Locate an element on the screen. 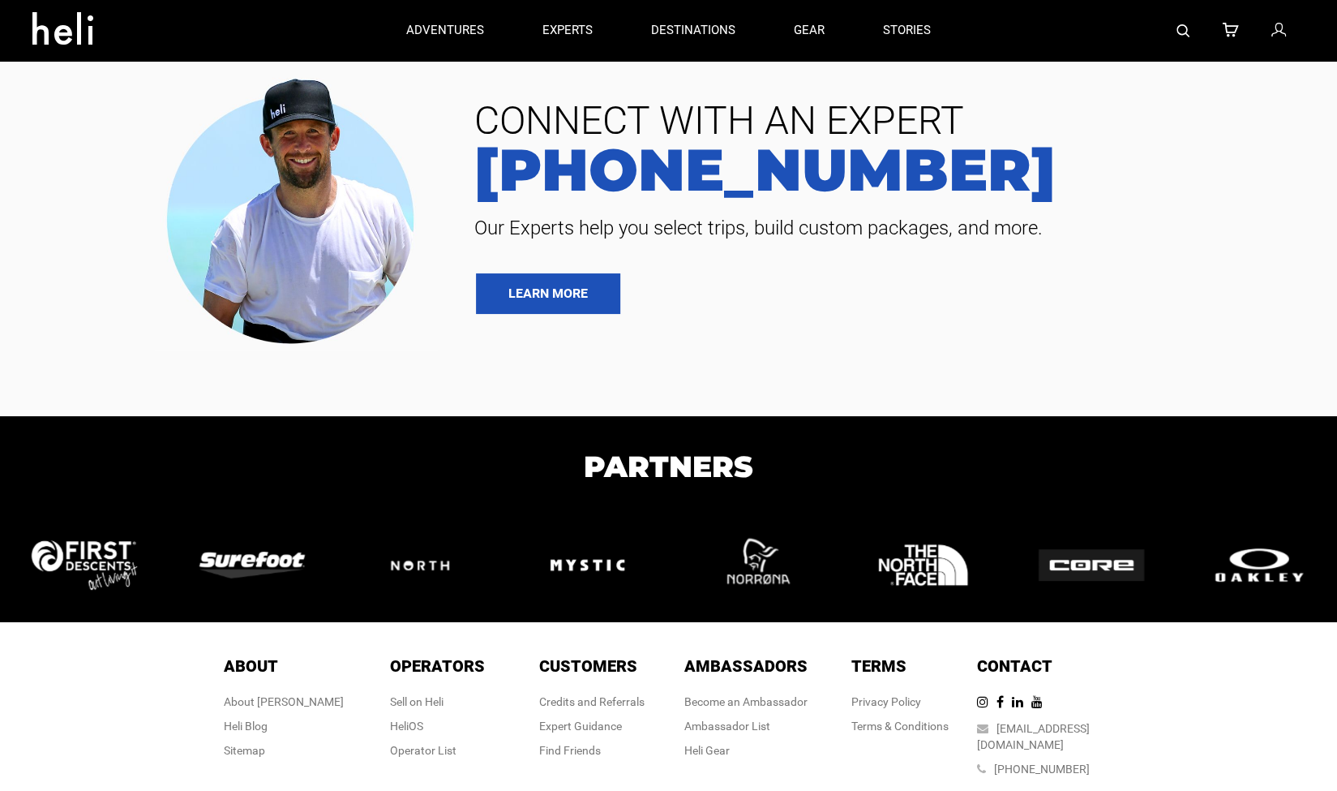  div: Find Friends is located at coordinates (592, 750).